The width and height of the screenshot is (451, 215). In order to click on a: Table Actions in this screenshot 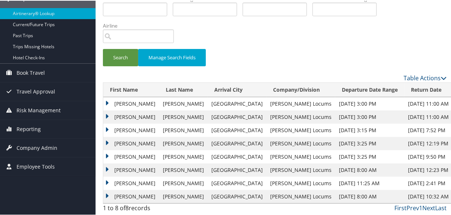, I will do `click(425, 77)`.